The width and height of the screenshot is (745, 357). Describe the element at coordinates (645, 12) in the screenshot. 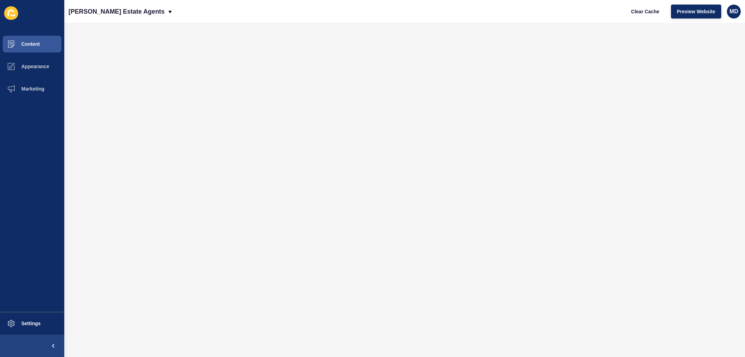

I see `span: Clear Cache` at that location.